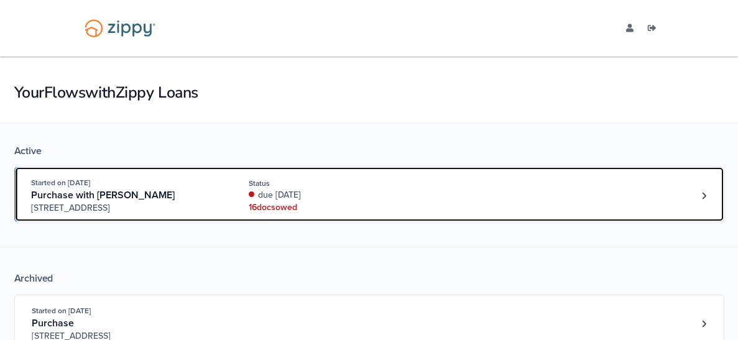 The height and width of the screenshot is (340, 738). Describe the element at coordinates (369, 278) in the screenshot. I see `div: Archived` at that location.